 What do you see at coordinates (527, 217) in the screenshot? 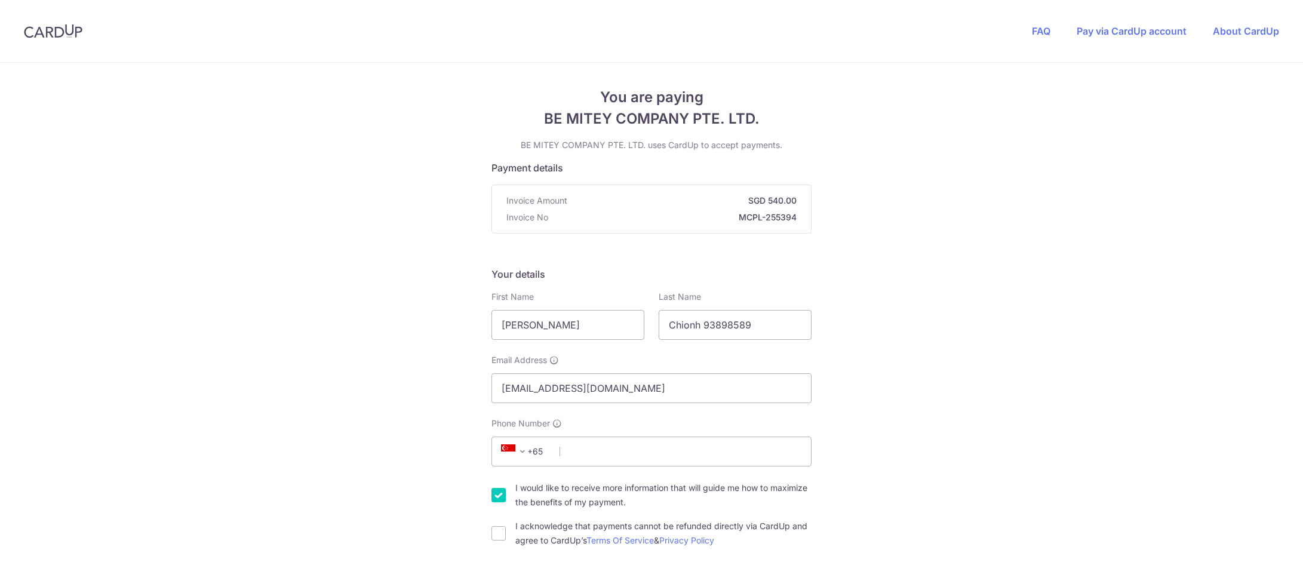
I see `span: Invoice No` at bounding box center [527, 217].